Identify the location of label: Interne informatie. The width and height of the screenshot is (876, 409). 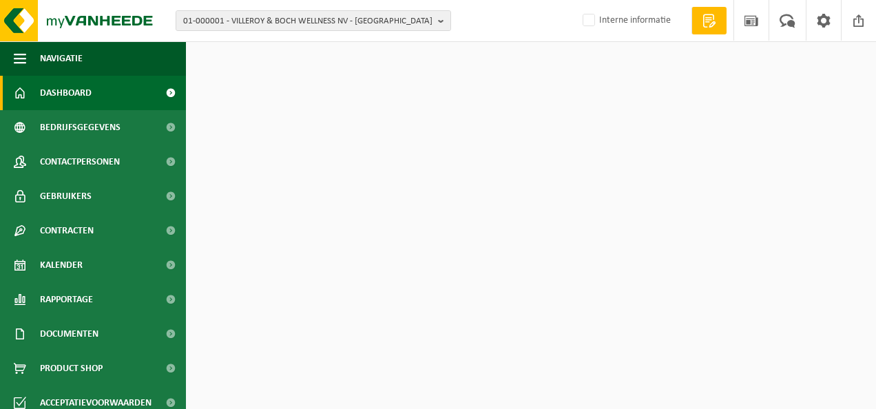
(626, 21).